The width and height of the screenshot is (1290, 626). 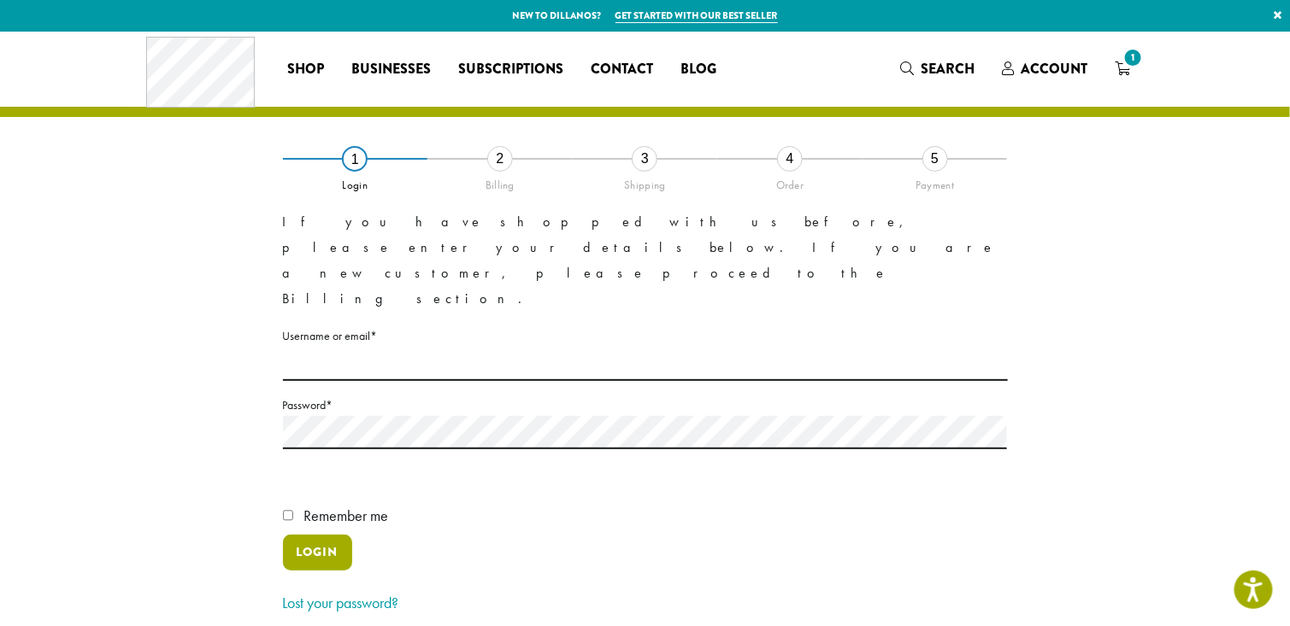 What do you see at coordinates (391, 69) in the screenshot?
I see `span: Businesses` at bounding box center [391, 69].